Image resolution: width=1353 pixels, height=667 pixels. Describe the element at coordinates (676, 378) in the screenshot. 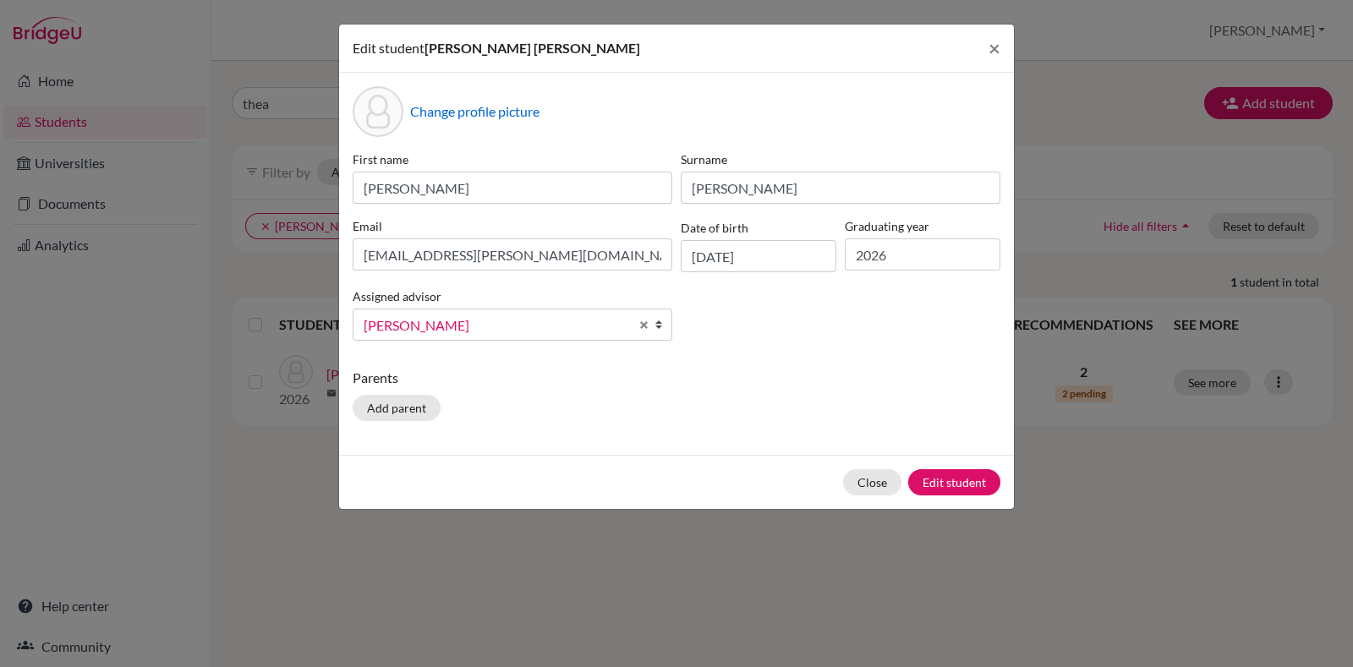

I see `p: Parents` at that location.